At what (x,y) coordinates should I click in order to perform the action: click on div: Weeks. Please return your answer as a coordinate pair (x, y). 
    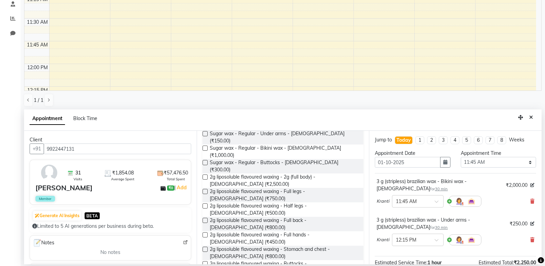
    Looking at the image, I should click on (516, 139).